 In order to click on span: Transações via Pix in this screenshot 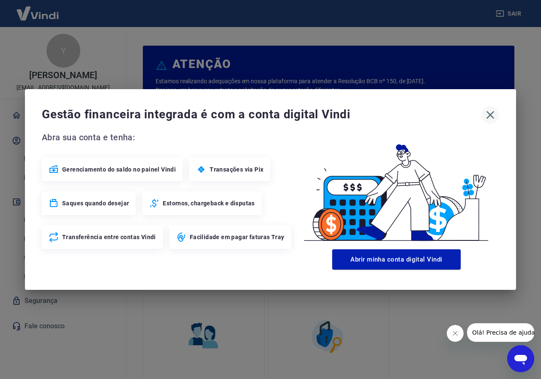, I will do `click(236, 170)`.